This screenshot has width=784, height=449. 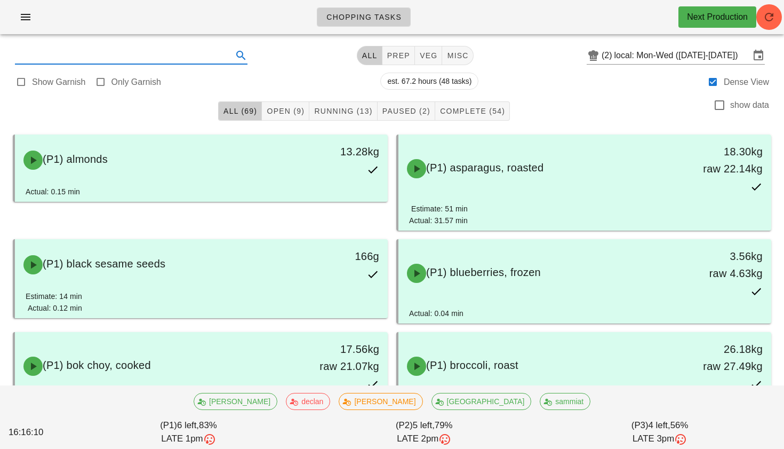 What do you see at coordinates (723, 160) in the screenshot?
I see `div: 18.30kg raw 22.14kg` at bounding box center [723, 160].